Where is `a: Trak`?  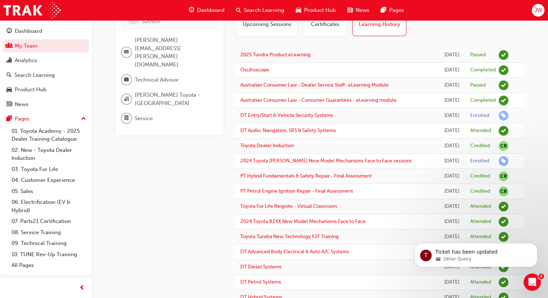 a: Trak is located at coordinates (32, 10).